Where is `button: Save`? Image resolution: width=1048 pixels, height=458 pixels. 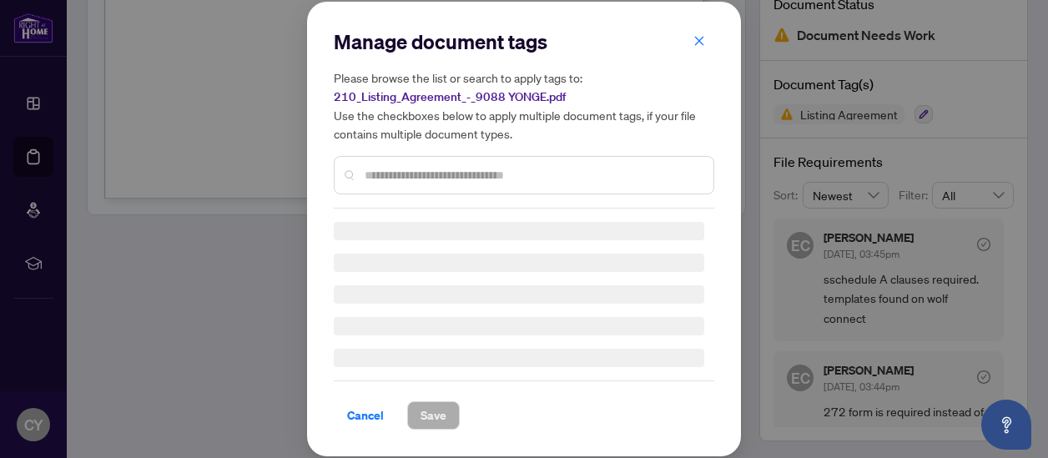 button: Save is located at coordinates (433, 416).